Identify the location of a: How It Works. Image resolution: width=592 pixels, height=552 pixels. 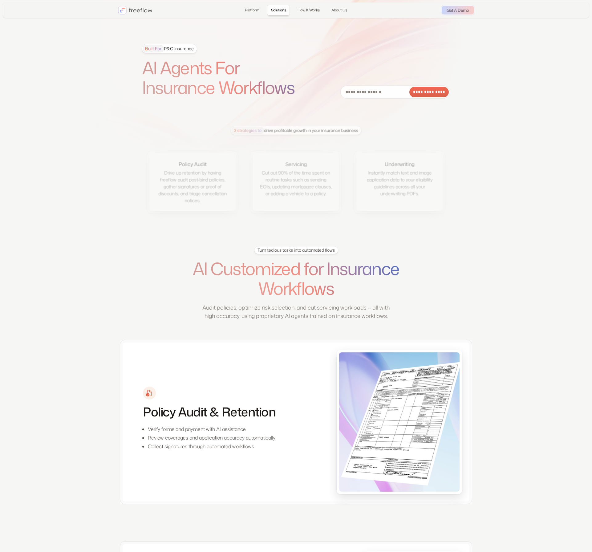
(309, 10).